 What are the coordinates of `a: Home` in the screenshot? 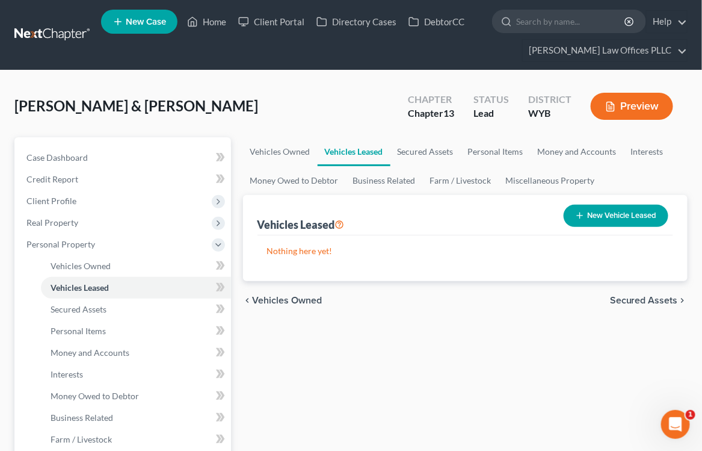 It's located at (206, 22).